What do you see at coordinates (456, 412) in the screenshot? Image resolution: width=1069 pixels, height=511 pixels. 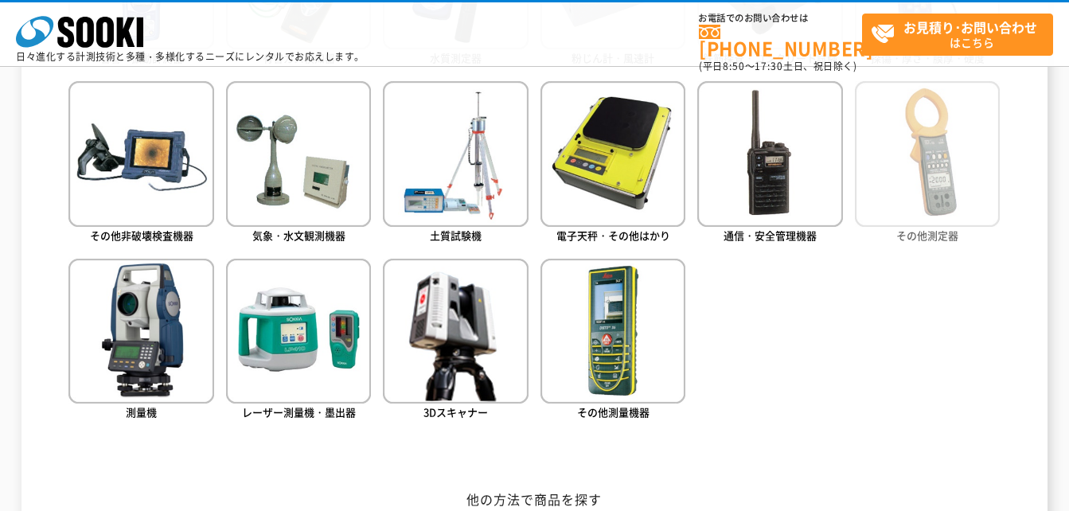 I see `span: 3Dスキャナー` at bounding box center [456, 412].